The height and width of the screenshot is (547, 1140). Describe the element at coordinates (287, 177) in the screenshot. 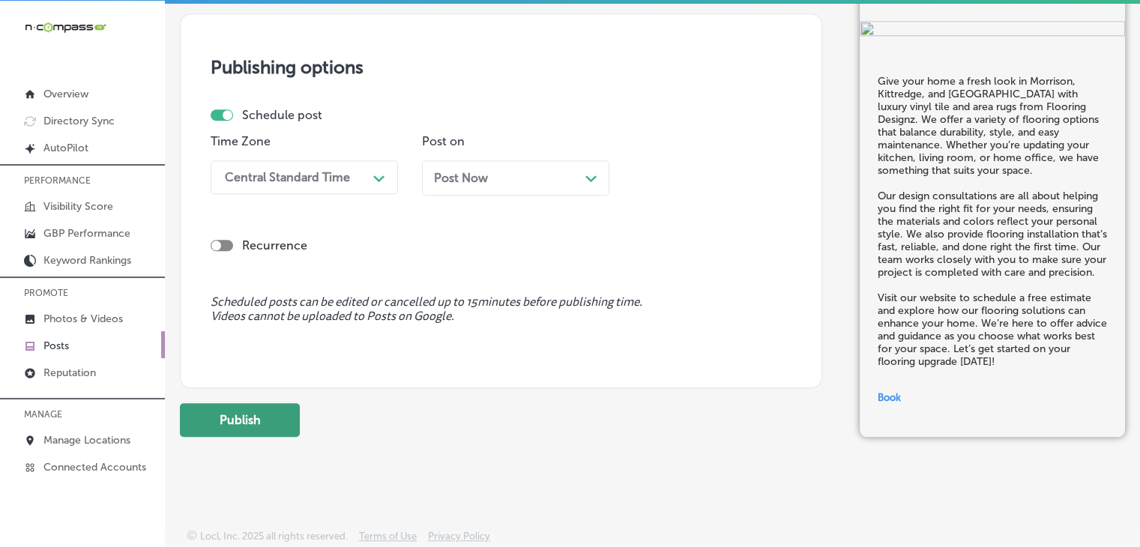

I see `div: Central Standard Time` at that location.